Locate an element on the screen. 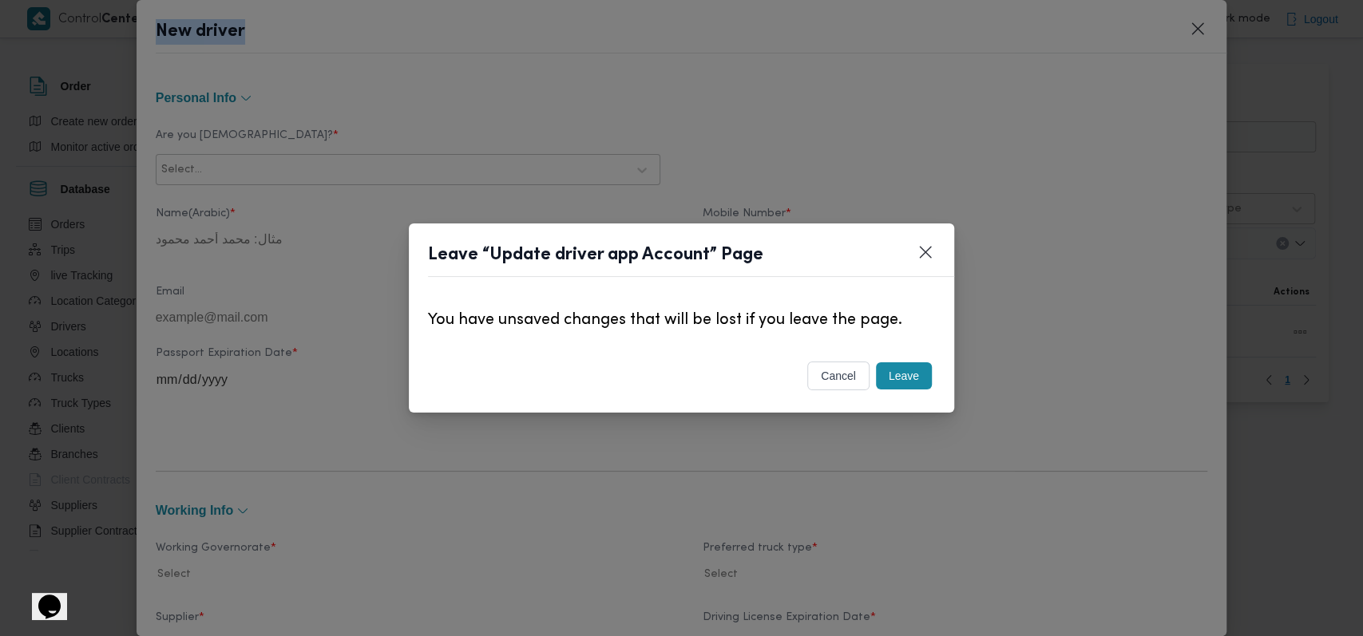 This screenshot has height=636, width=1363. button: Leave is located at coordinates (904, 376).